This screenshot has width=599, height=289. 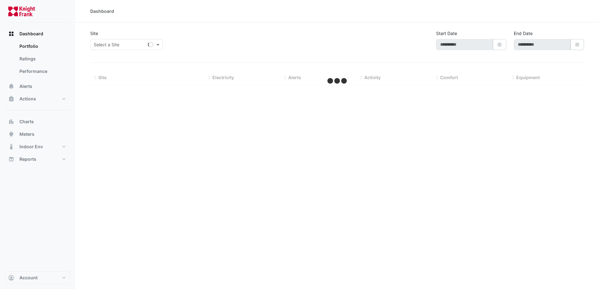 What do you see at coordinates (42, 46) in the screenshot?
I see `a: Portfolio` at bounding box center [42, 46].